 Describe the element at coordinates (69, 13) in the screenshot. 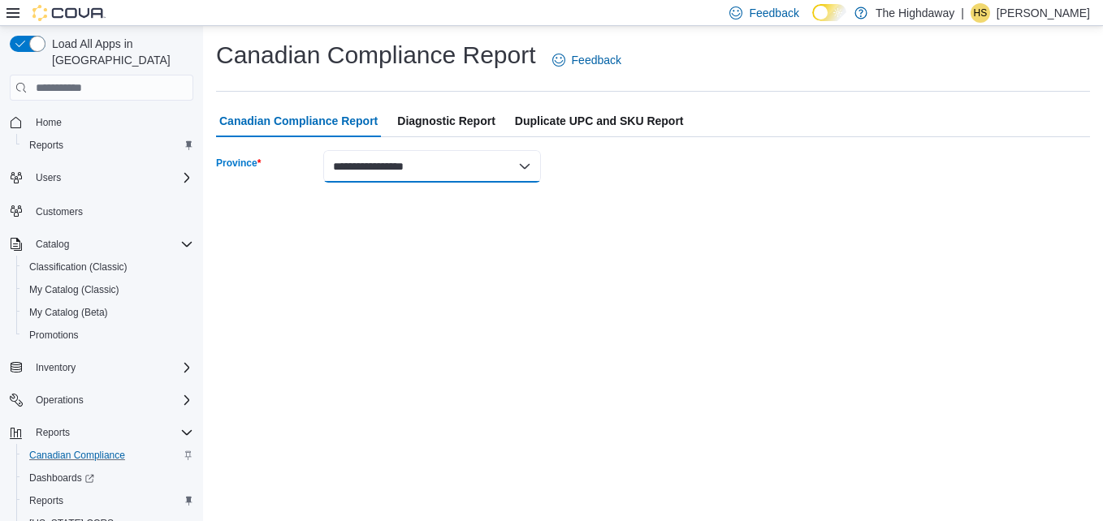

I see `img: Cova` at that location.